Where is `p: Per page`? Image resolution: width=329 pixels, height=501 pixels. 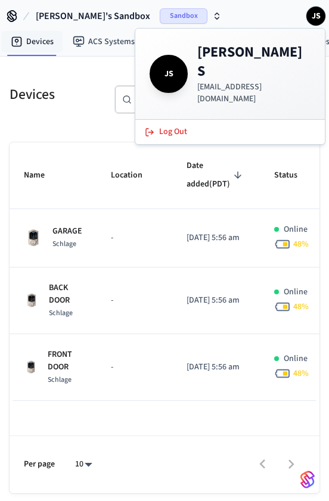 p: Per page is located at coordinates (39, 464).